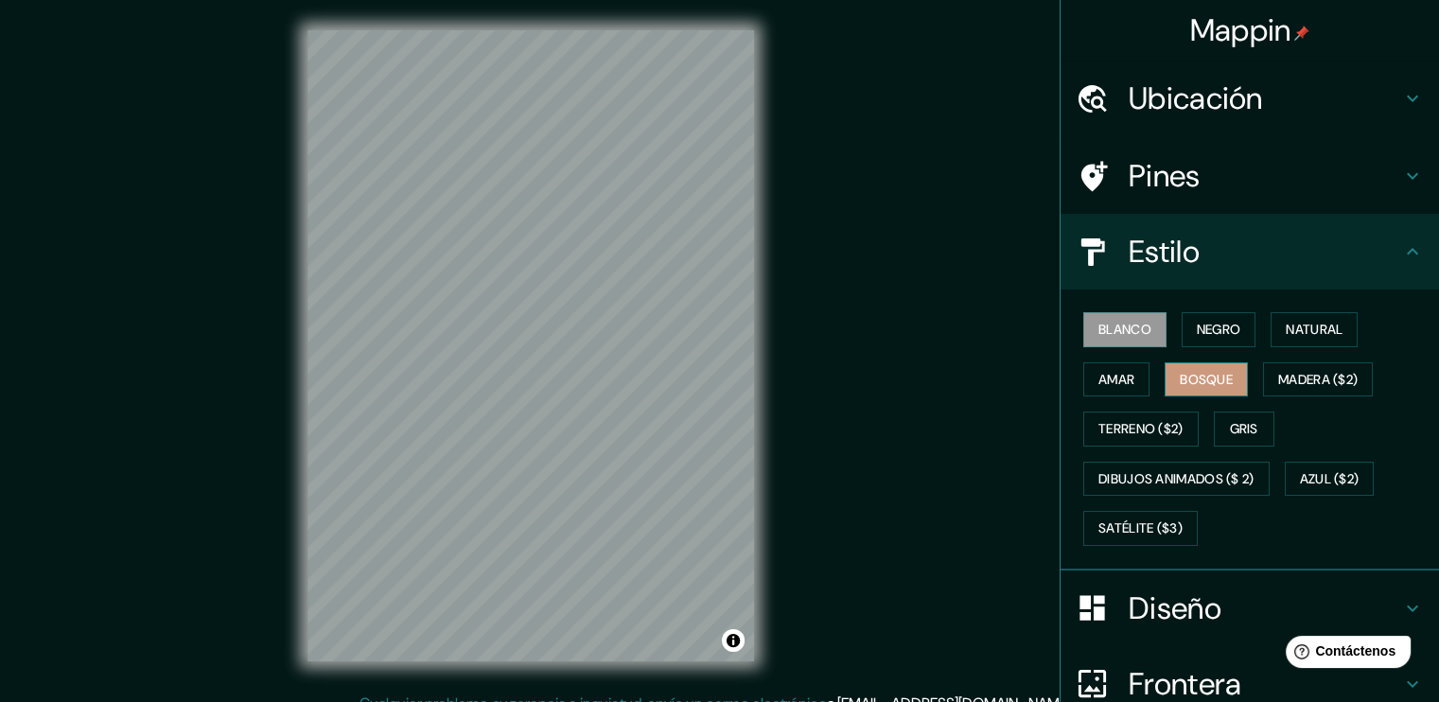  Describe the element at coordinates (1176, 479) in the screenshot. I see `font: Dibujos animados ($ 2)` at that location.